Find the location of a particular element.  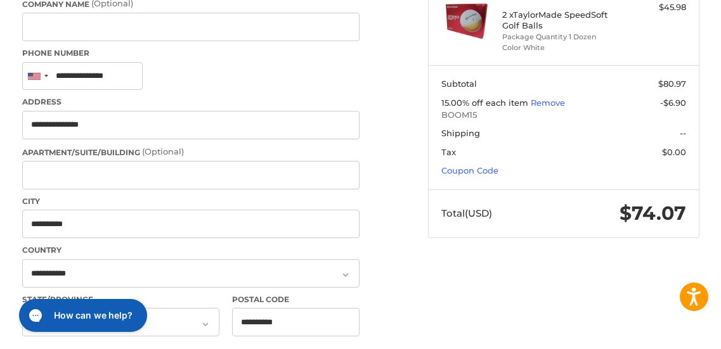

span: $0.00 is located at coordinates (674, 152).